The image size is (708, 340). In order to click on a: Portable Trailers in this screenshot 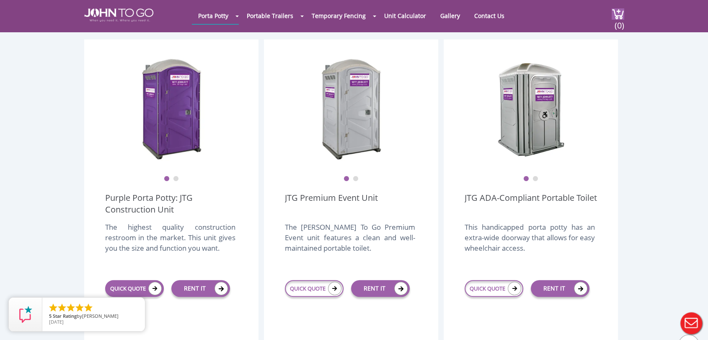, I will do `click(270, 15)`.